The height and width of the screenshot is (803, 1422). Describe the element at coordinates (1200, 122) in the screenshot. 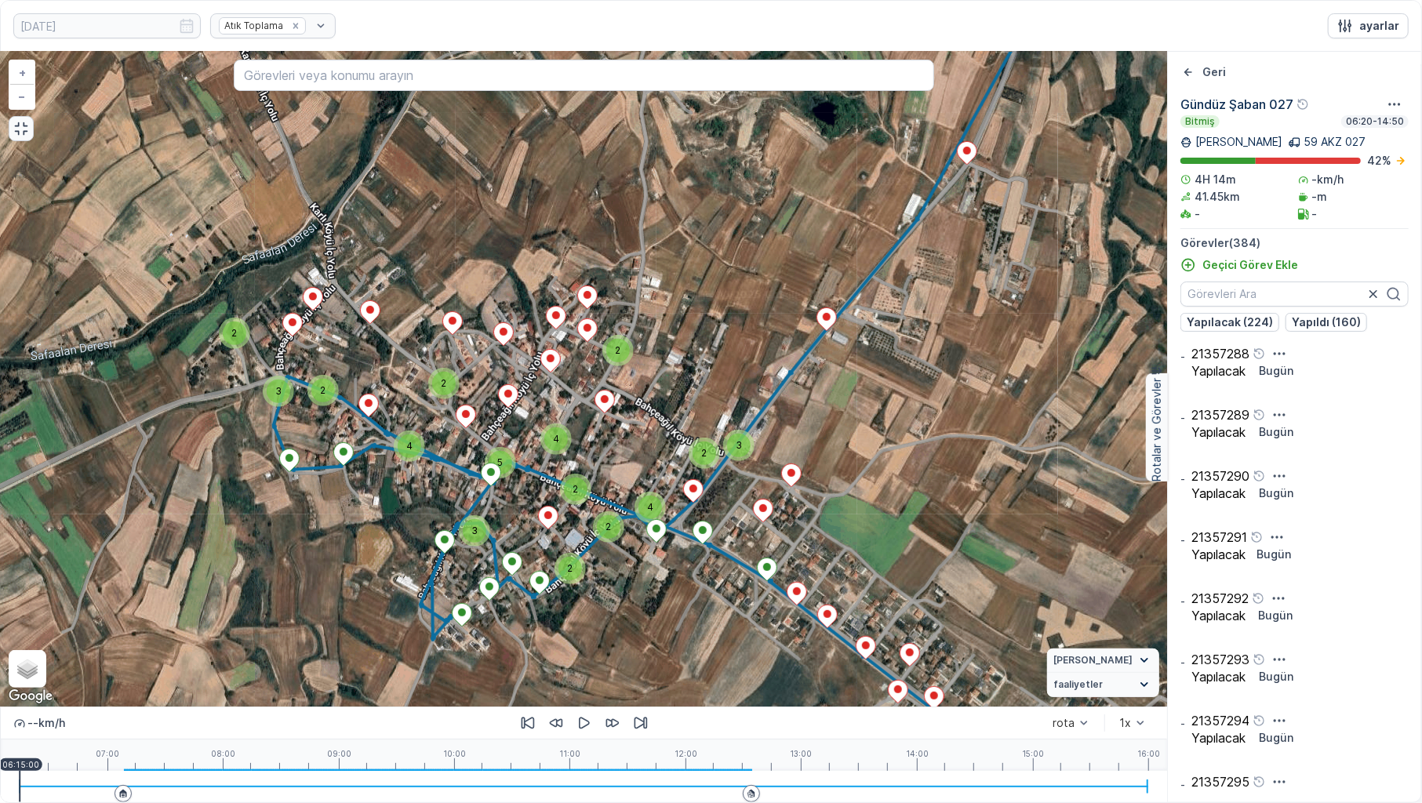

I see `p: Bitmiş` at that location.